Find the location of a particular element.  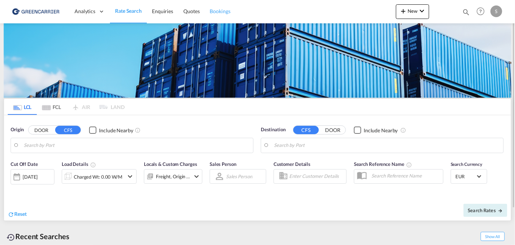

span: Origin is located at coordinates (17, 130).